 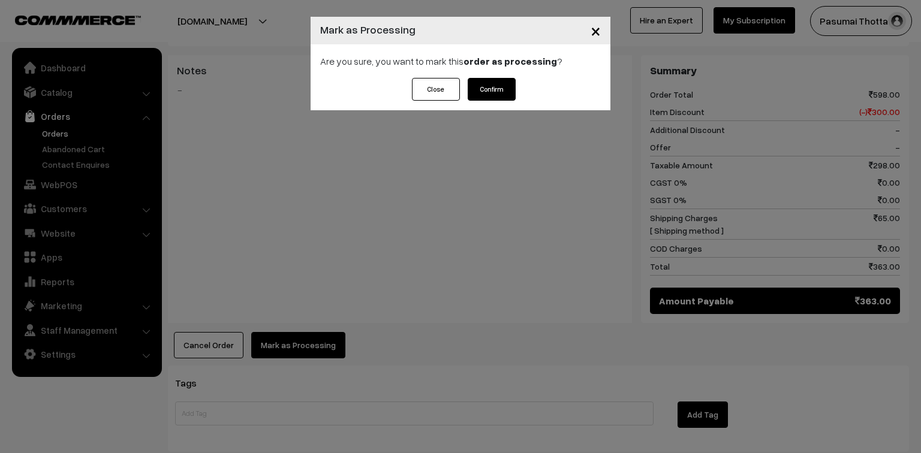 I want to click on div: Are you sure, you want to mark this ?, so click(x=460, y=61).